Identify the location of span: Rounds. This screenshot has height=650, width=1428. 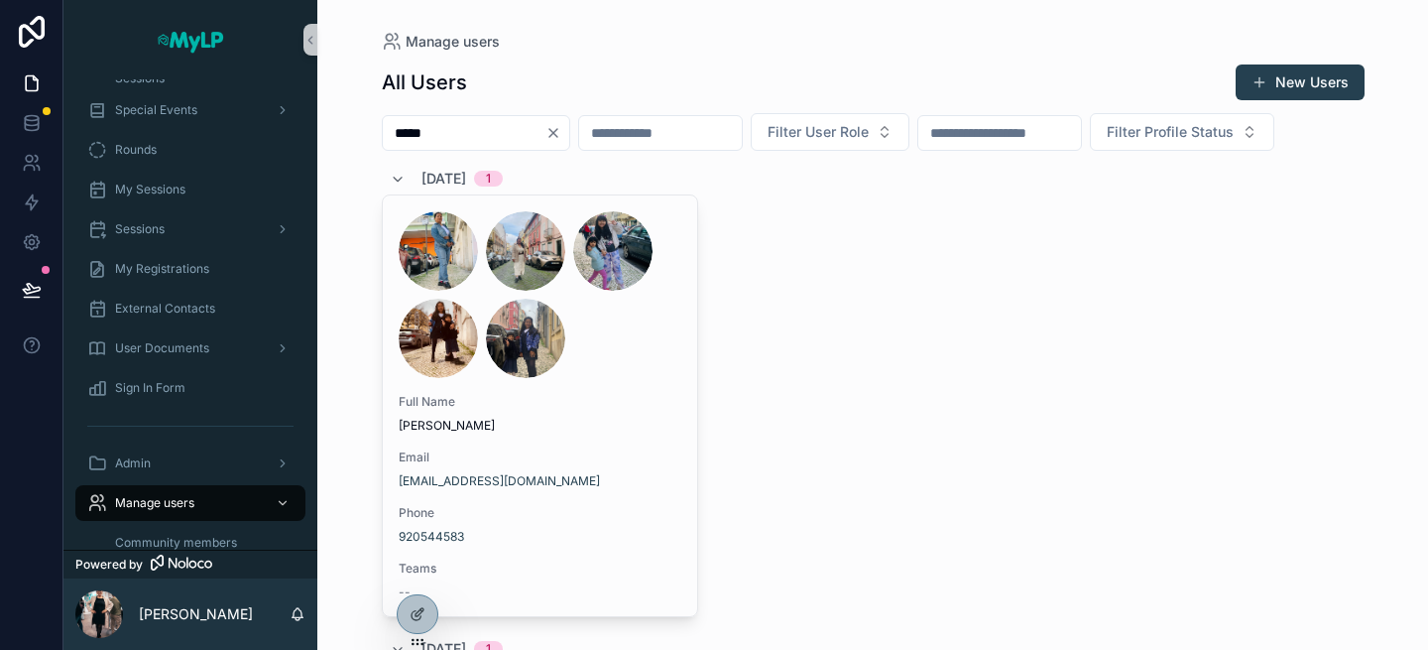
(136, 150).